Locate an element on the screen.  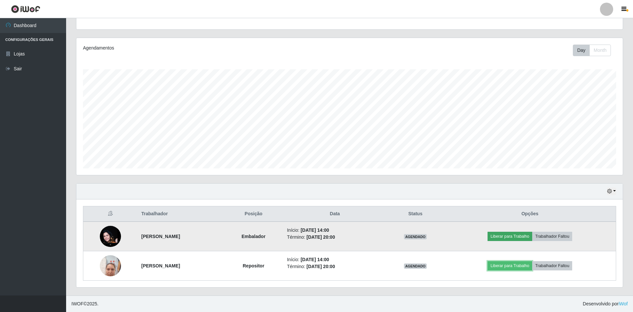
div: First group is located at coordinates (591, 50).